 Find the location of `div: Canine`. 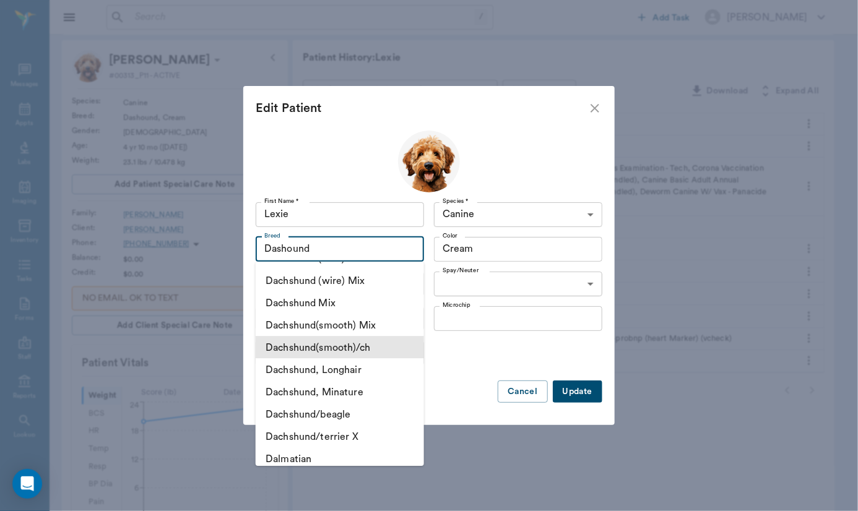

div: Canine is located at coordinates (518, 215).